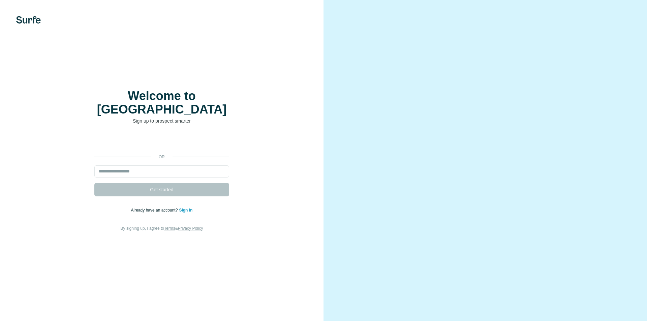 This screenshot has width=647, height=321. I want to click on img: Surfe's logo, so click(28, 20).